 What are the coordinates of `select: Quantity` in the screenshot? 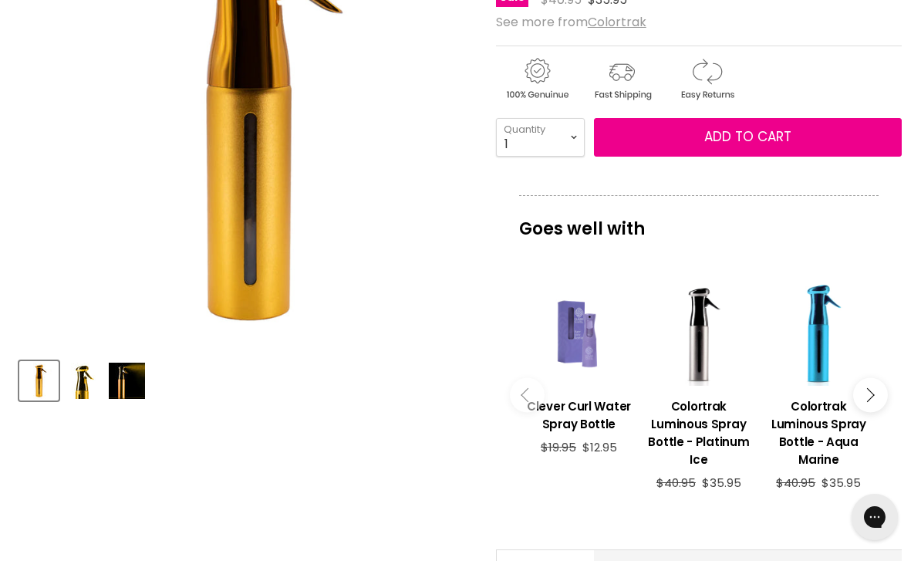 It's located at (540, 137).